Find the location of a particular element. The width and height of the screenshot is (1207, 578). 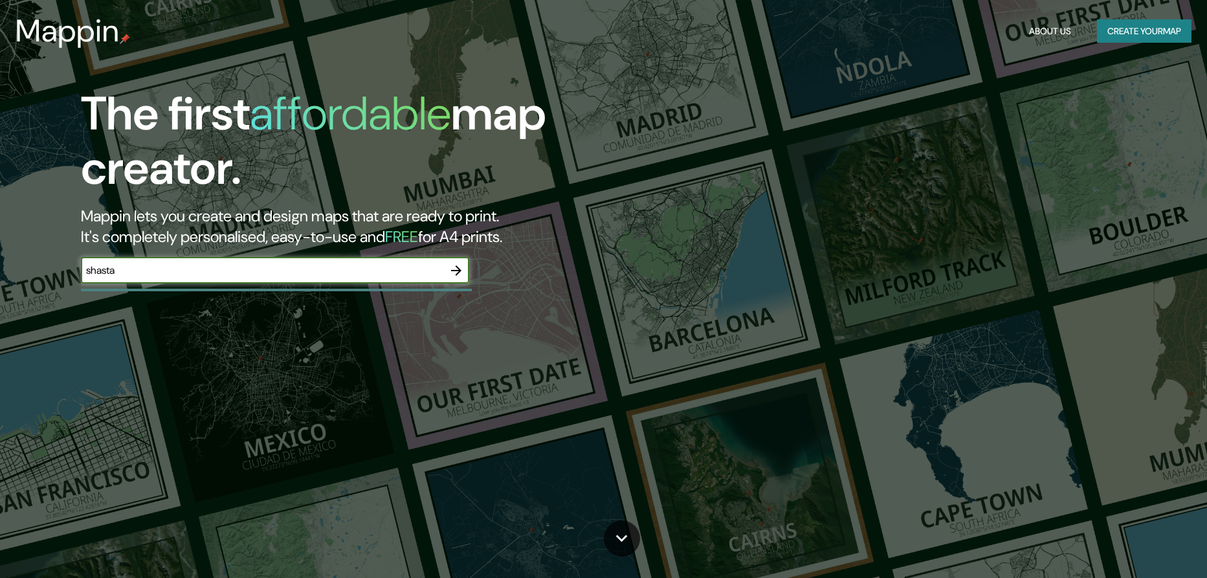

button: Create yourmap is located at coordinates (1144, 31).